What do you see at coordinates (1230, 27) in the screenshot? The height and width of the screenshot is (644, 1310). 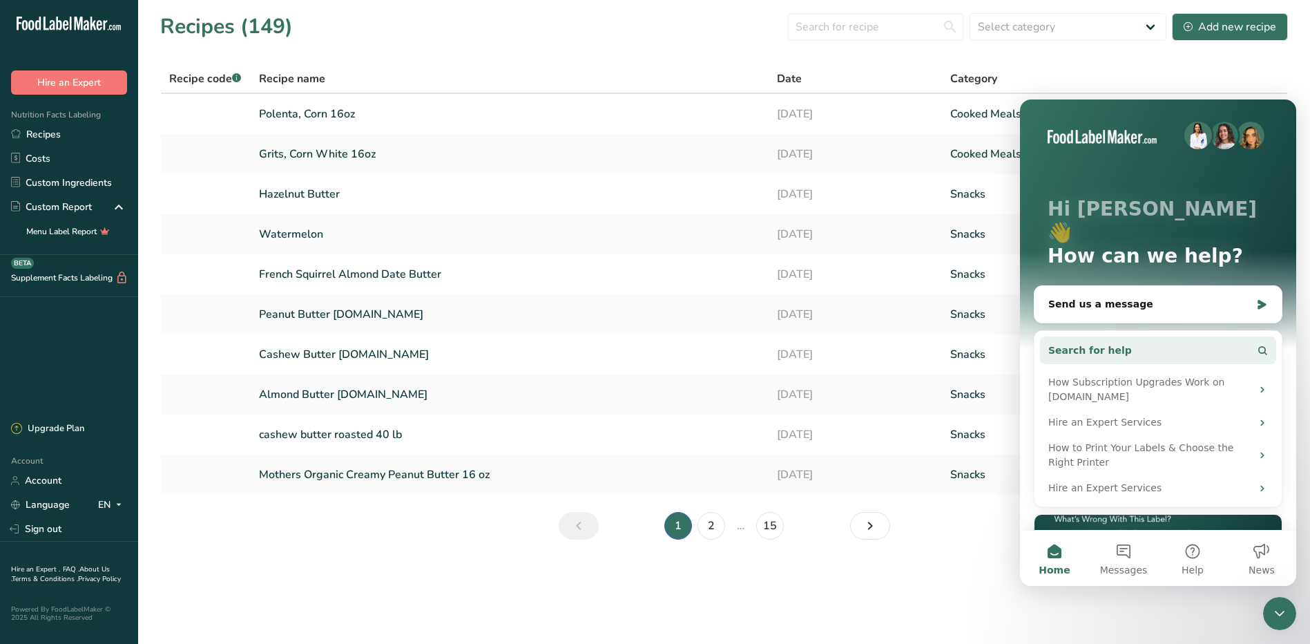 I see `div: Add new recipe` at bounding box center [1230, 27].